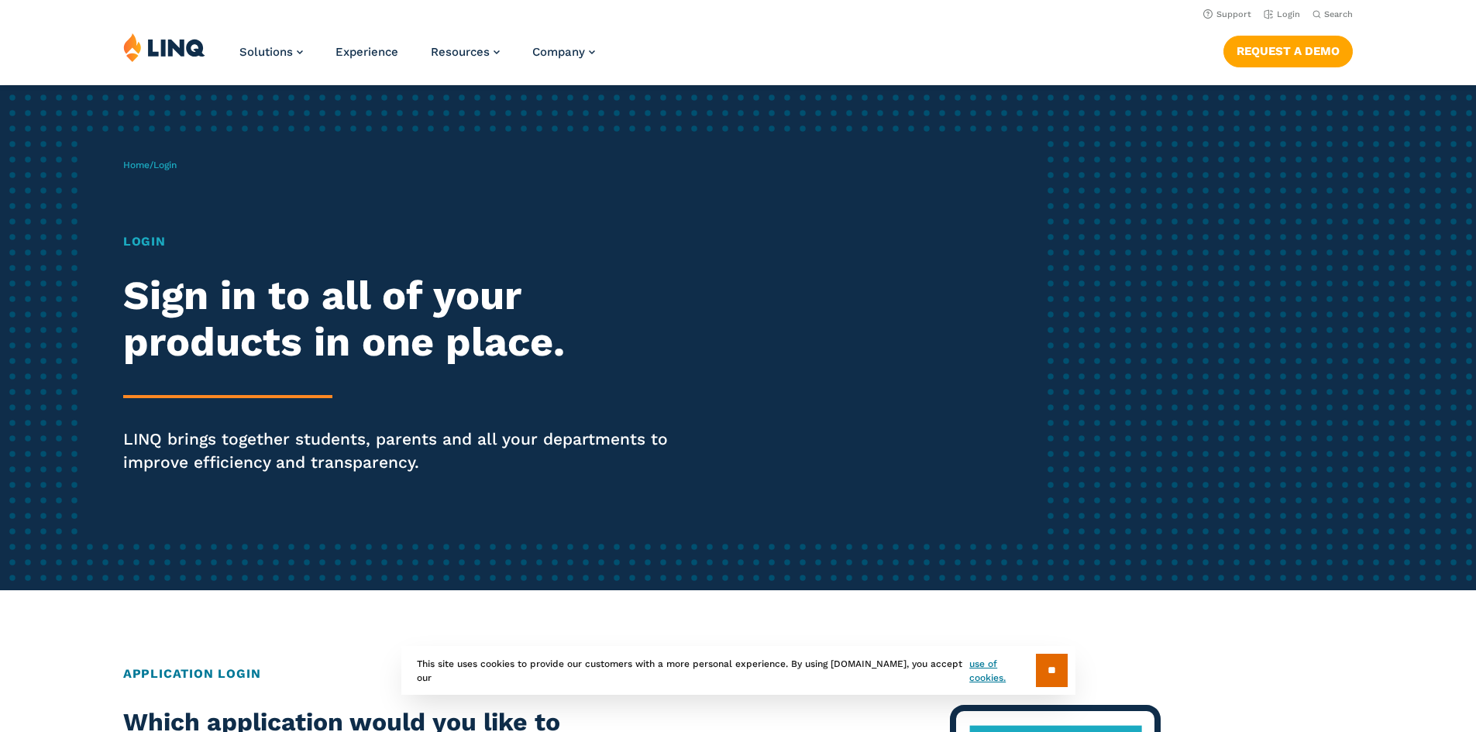  Describe the element at coordinates (408, 242) in the screenshot. I see `h1: Login` at that location.